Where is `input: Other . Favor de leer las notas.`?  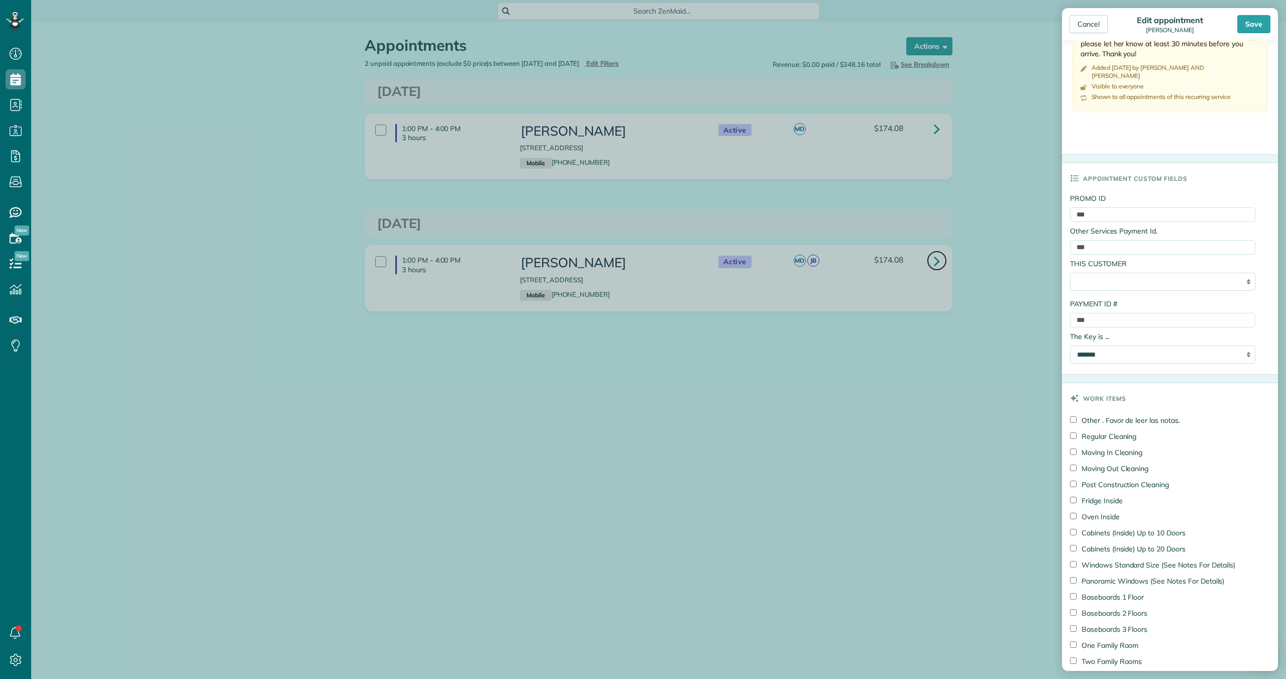 input: Other . Favor de leer las notas. is located at coordinates (1073, 419).